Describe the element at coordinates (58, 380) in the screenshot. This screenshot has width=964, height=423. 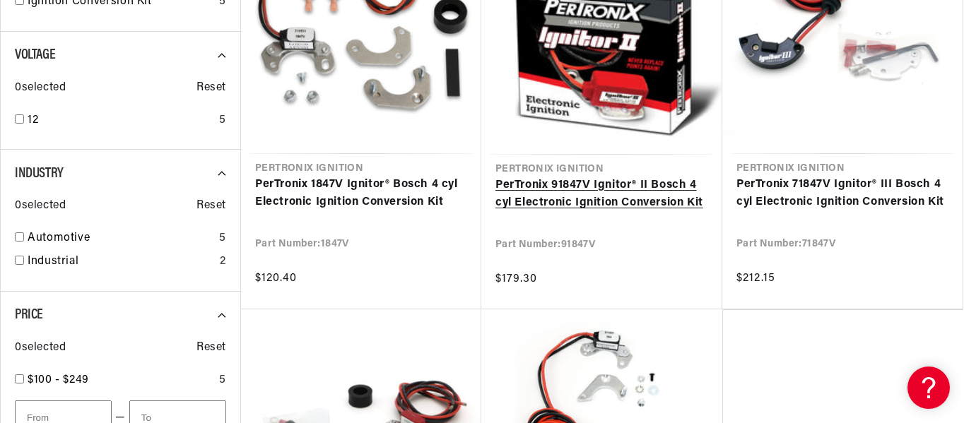
I see `span: $100 - $249` at that location.